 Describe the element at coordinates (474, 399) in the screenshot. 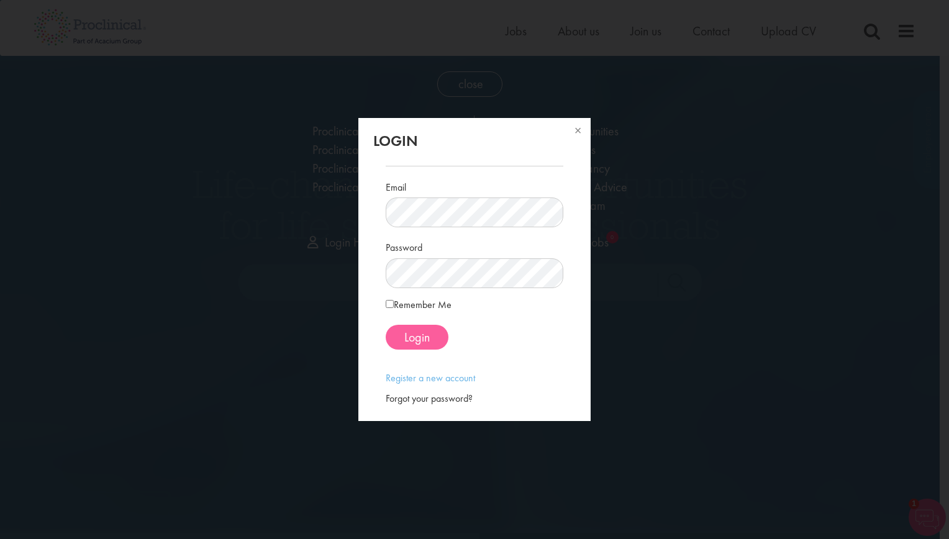

I see `div: Forgot your password?` at that location.